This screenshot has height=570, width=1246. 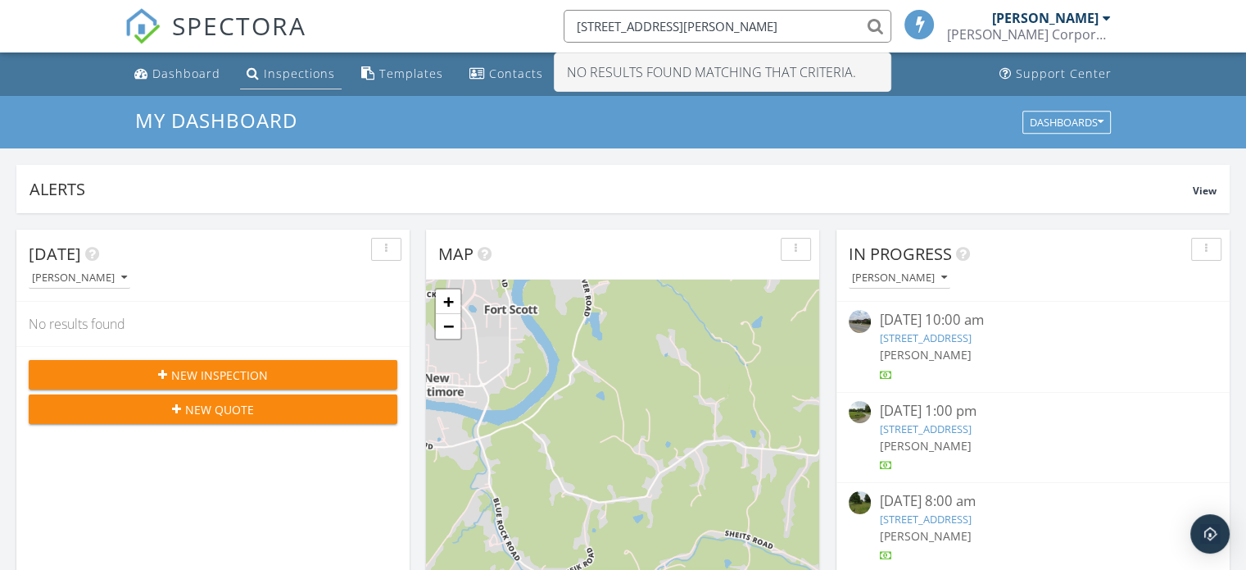 I want to click on span: View, so click(x=1205, y=190).